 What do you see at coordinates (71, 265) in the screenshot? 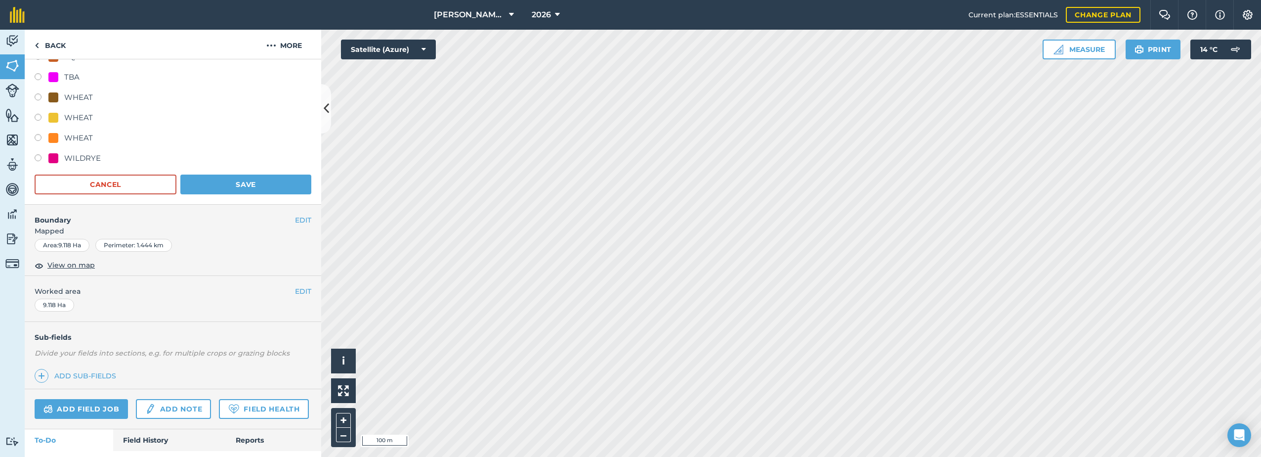
I see `span: View on map` at bounding box center [71, 265].